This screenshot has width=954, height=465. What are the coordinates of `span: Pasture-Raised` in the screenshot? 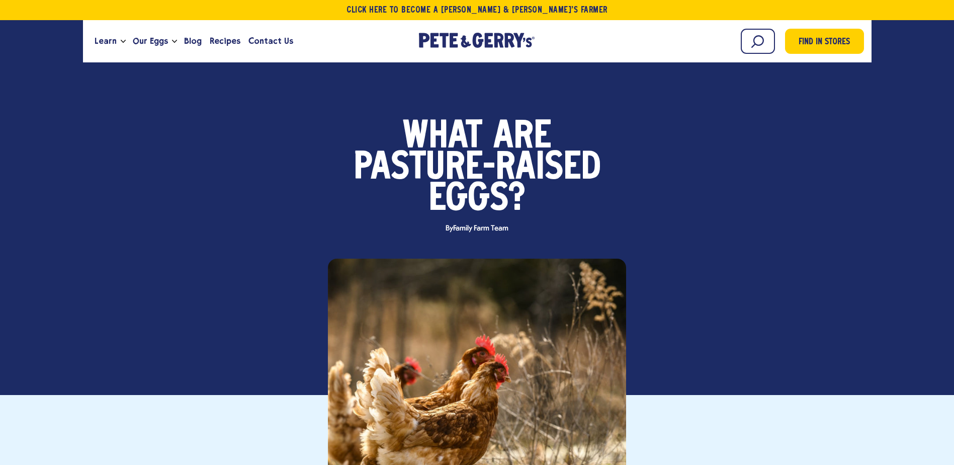 It's located at (477, 169).